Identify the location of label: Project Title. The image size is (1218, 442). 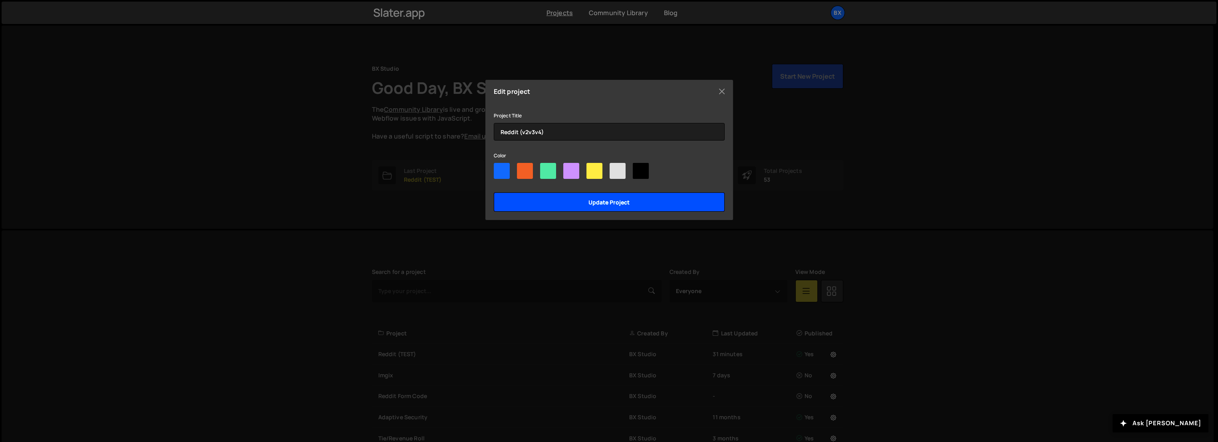
(508, 116).